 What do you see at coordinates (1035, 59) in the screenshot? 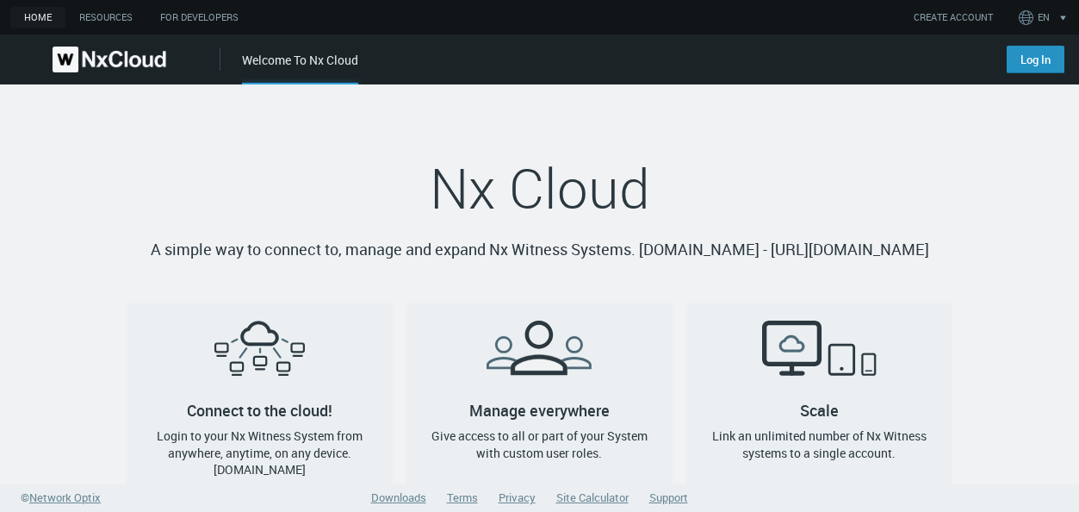
I see `a: Log In` at bounding box center [1035, 59].